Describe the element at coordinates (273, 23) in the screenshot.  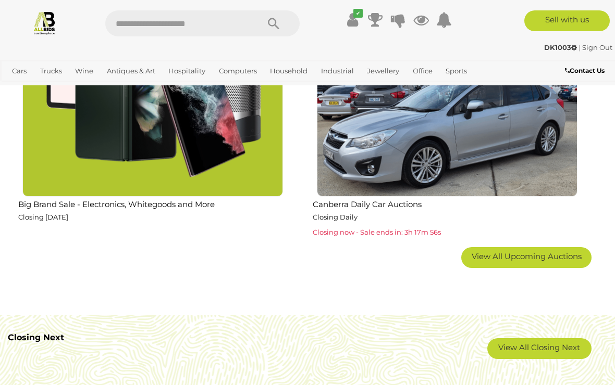
I see `button: Search` at that location.